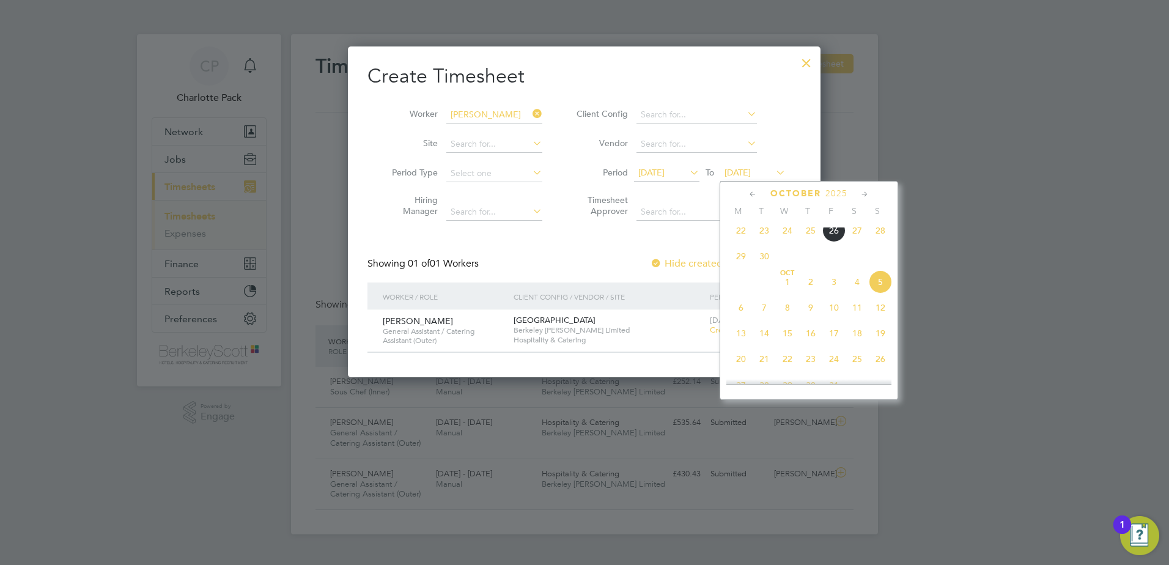 The image size is (1169, 565). Describe the element at coordinates (443, 336) in the screenshot. I see `span: General Assistant / Catering Assistant (Outer)` at that location.